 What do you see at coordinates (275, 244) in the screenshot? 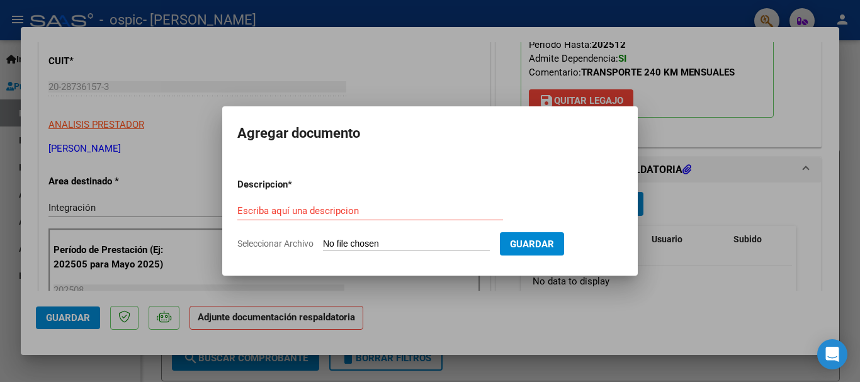
I see `span: Seleccionar Archivo` at bounding box center [275, 244].